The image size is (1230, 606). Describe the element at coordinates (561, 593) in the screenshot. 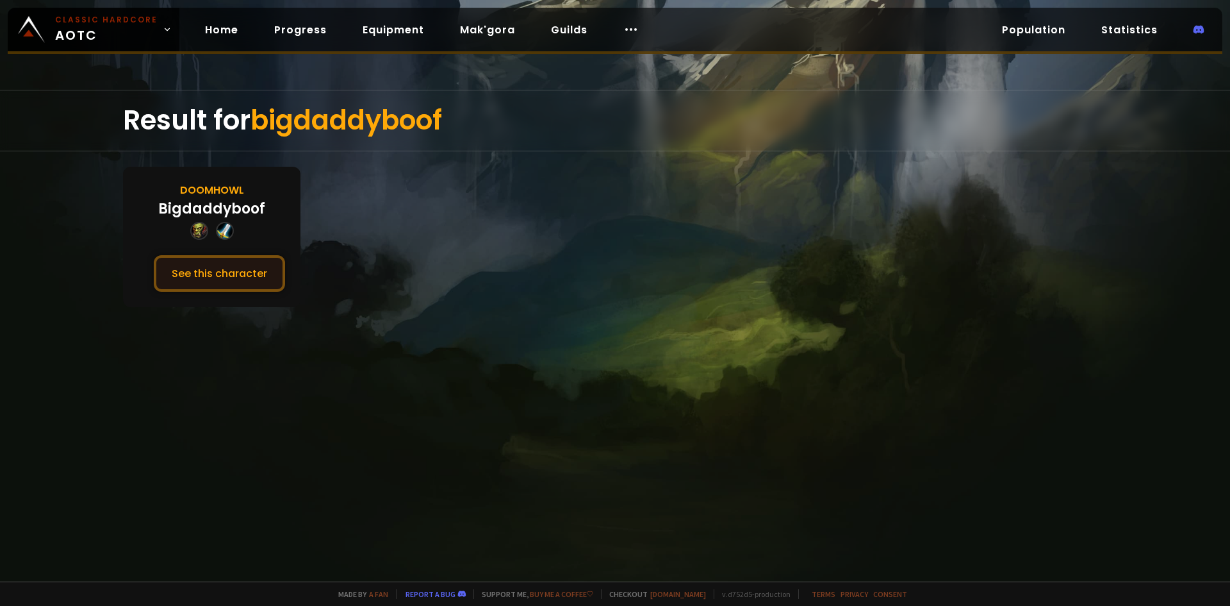

I see `a: Buy me a coffee` at that location.